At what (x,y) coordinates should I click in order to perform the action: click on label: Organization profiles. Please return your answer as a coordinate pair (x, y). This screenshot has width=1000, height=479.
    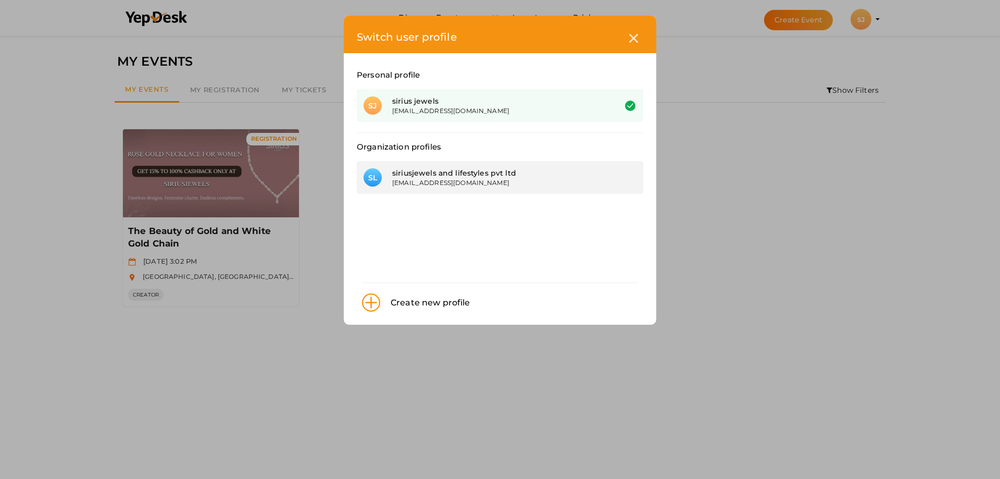
    Looking at the image, I should click on (399, 147).